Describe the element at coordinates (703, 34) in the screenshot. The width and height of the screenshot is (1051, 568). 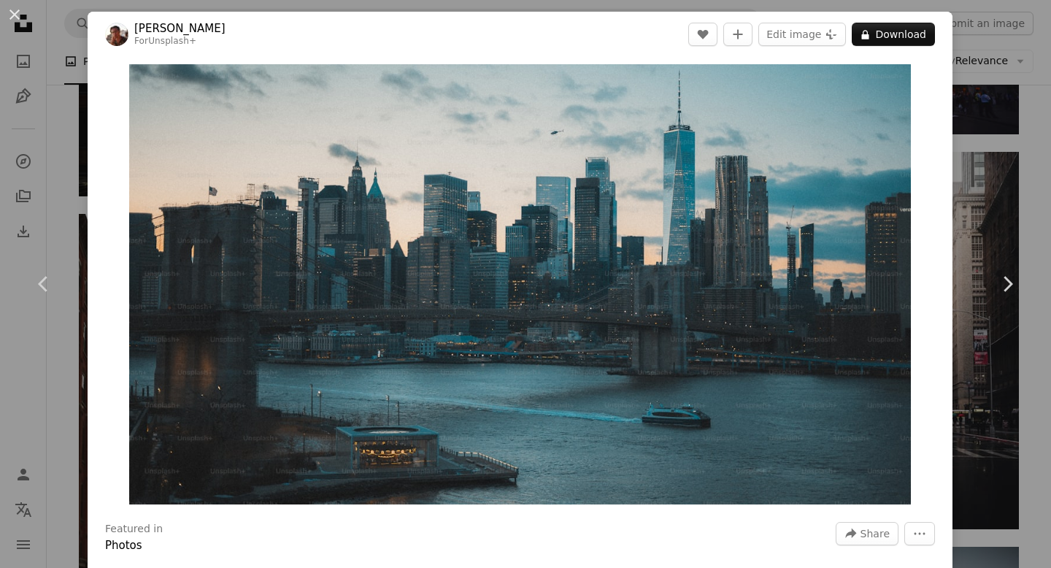
I see `button: Like` at that location.